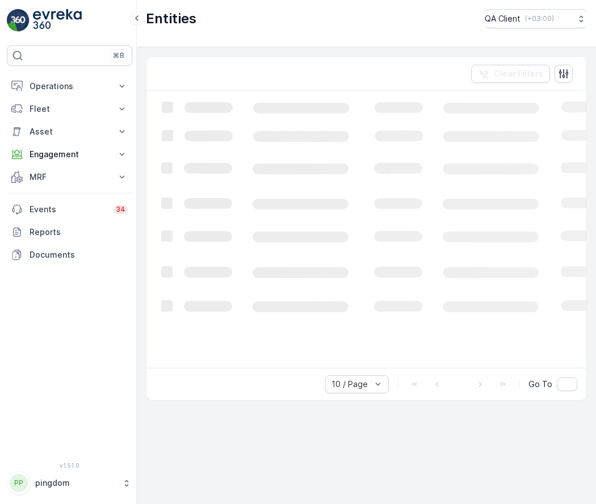 This screenshot has width=596, height=504. What do you see at coordinates (69, 465) in the screenshot?
I see `span: v 1.51.0` at bounding box center [69, 465].